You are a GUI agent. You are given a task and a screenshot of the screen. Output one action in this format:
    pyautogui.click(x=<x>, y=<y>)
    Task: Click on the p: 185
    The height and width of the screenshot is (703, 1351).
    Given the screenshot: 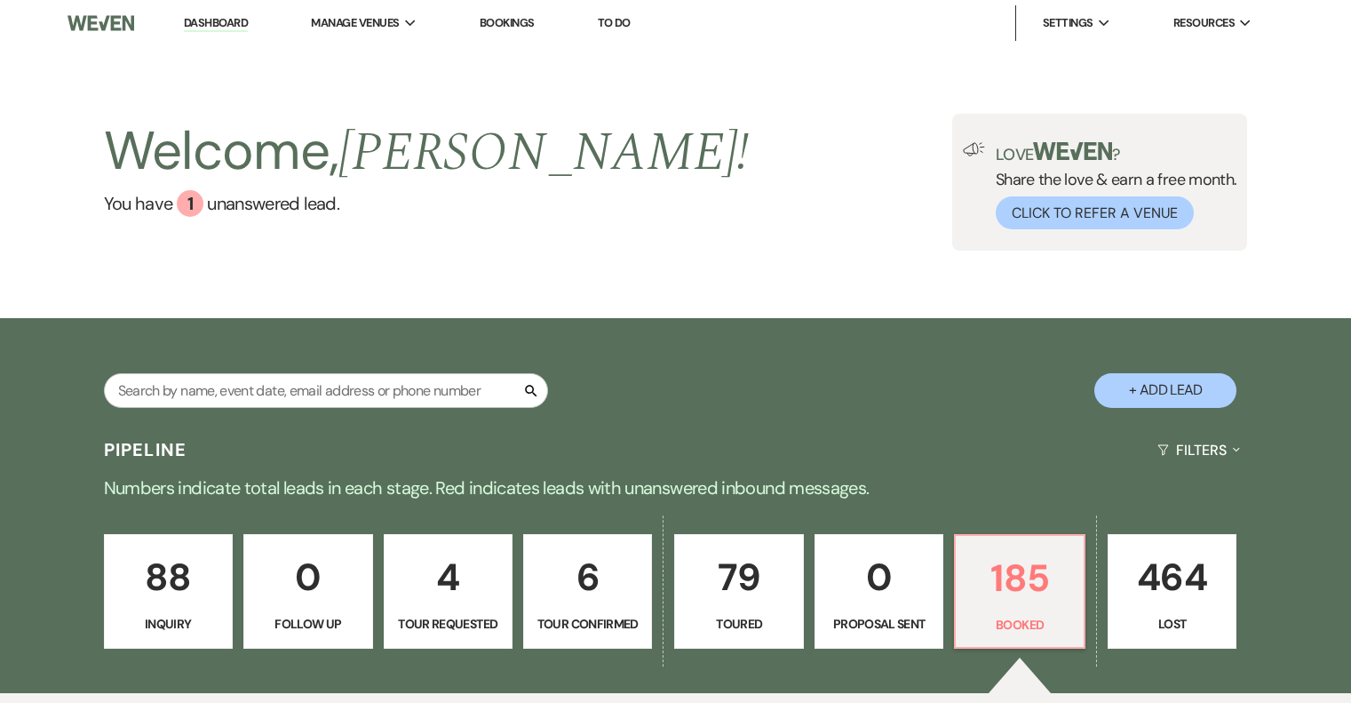 What is the action you would take?
    pyautogui.click(x=1019, y=577)
    